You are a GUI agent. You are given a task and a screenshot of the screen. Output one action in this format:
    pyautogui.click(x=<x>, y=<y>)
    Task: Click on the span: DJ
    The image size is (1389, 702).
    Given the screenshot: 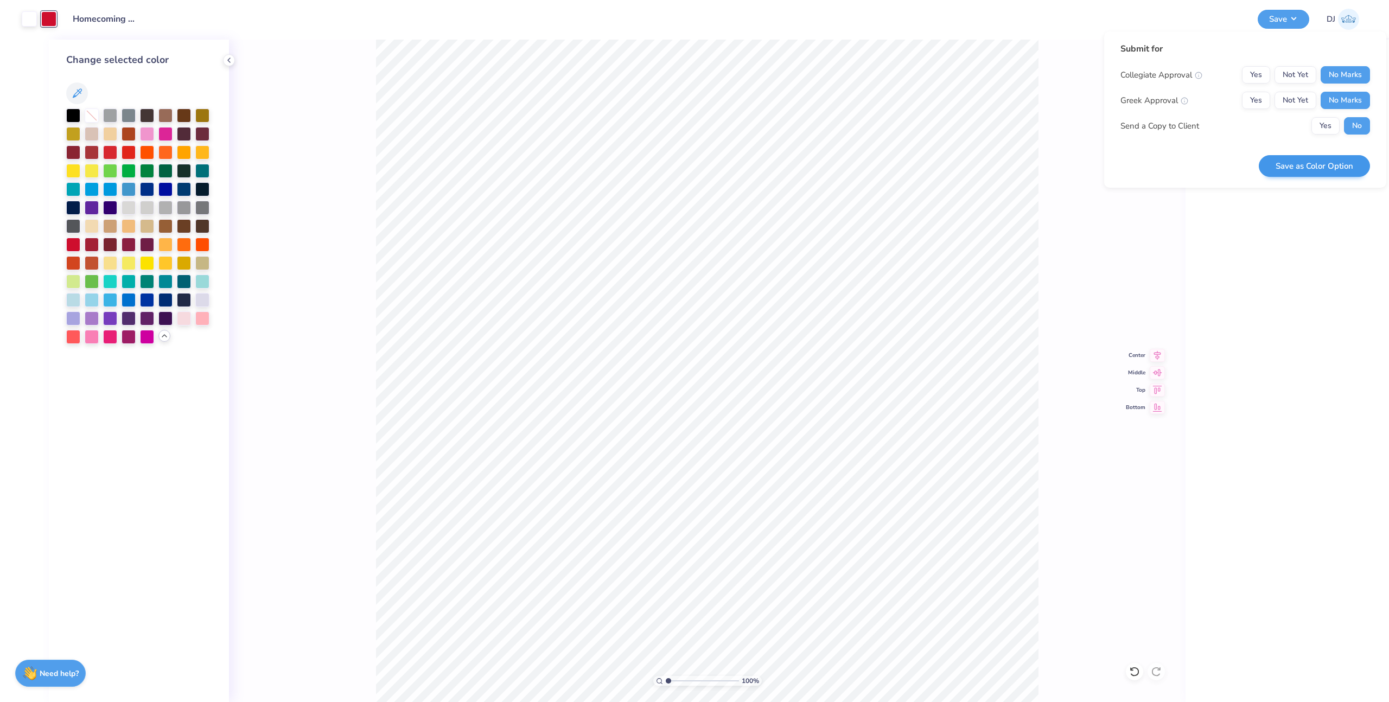 What is the action you would take?
    pyautogui.click(x=1331, y=19)
    